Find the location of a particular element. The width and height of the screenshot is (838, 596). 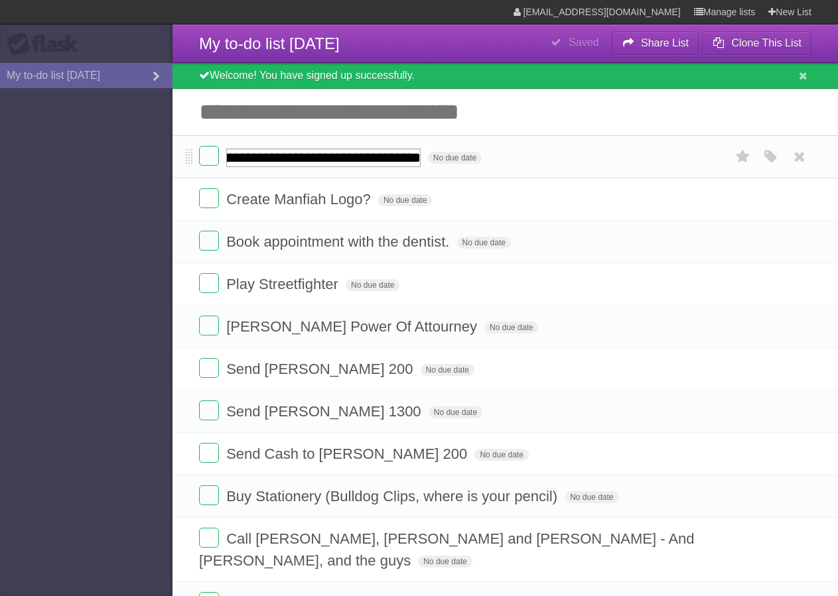

span: Create Manfiah Logo? is located at coordinates (300, 199).